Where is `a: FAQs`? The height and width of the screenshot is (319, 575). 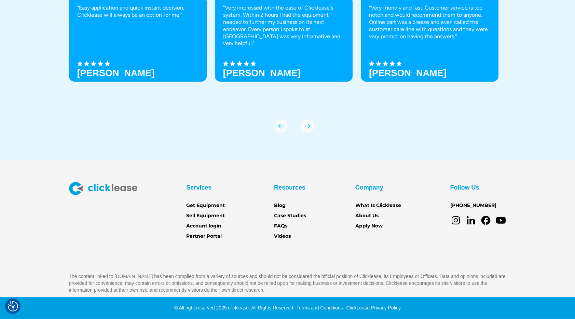
a: FAQs is located at coordinates (280, 226).